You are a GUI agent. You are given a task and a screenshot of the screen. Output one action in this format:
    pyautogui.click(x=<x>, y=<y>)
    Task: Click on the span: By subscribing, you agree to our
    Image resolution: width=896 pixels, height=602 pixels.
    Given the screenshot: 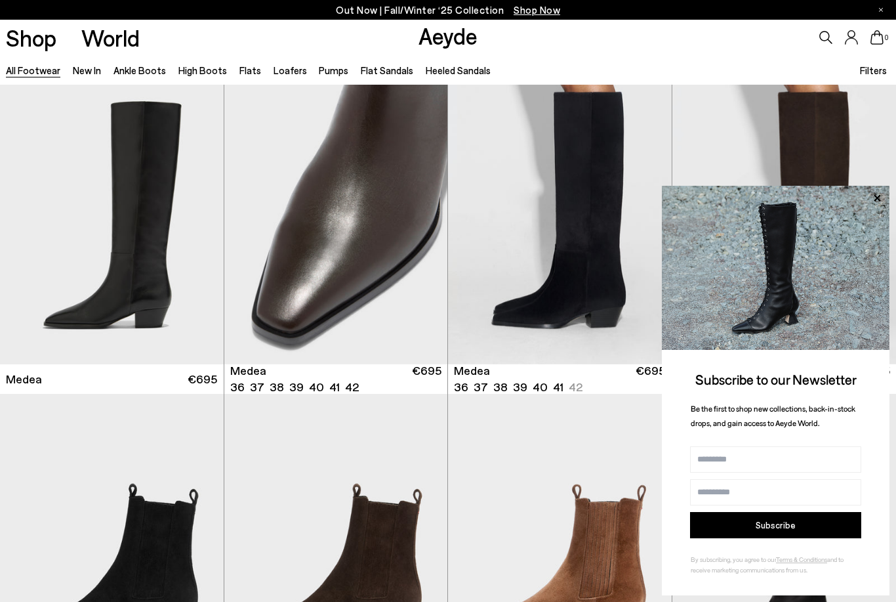 What is the action you would take?
    pyautogui.click(x=734, y=559)
    